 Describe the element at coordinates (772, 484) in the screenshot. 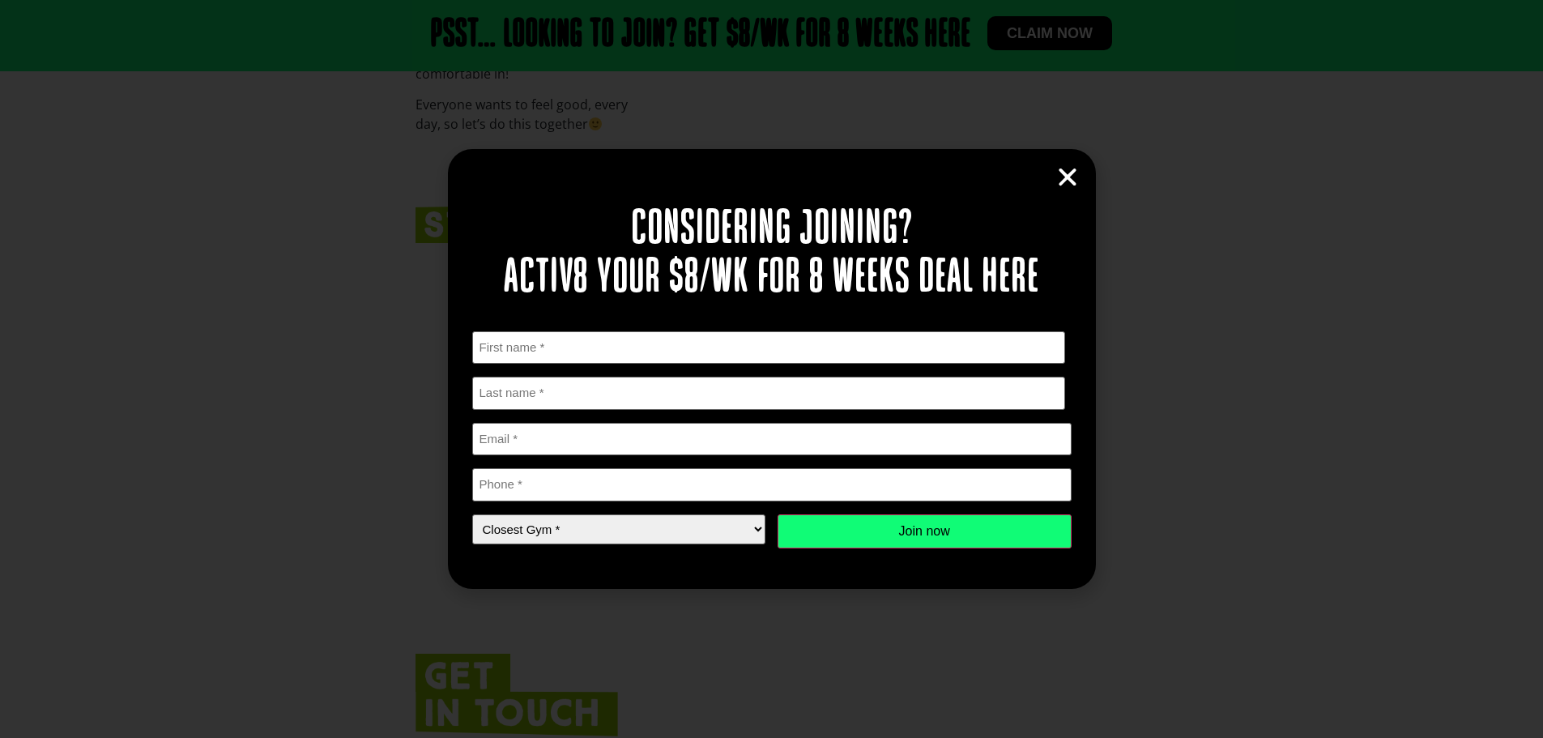

I see `input: Phone *` at that location.